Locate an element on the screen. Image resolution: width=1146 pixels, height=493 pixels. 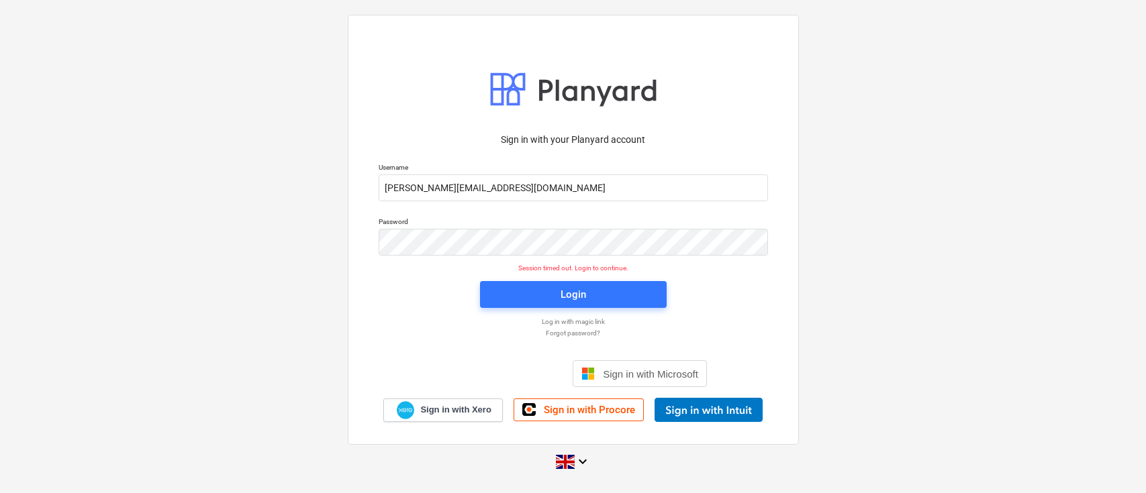
a: Log in with magic link is located at coordinates (573, 322).